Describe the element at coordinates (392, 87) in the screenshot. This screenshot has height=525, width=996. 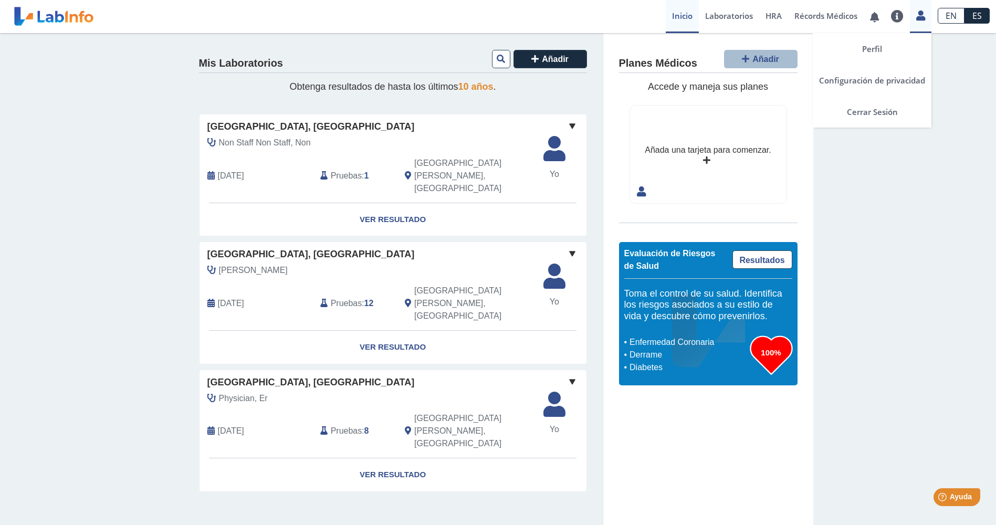
I see `span: Obtenga resultados de hasta los últimos .` at that location.